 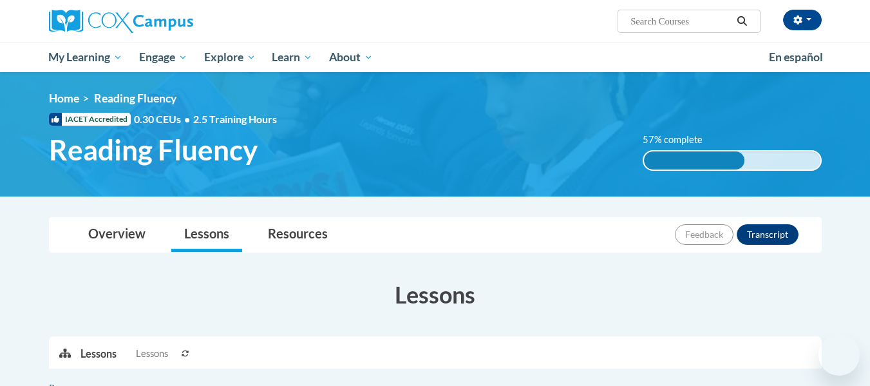 What do you see at coordinates (116, 234) in the screenshot?
I see `a: Overview` at bounding box center [116, 234].